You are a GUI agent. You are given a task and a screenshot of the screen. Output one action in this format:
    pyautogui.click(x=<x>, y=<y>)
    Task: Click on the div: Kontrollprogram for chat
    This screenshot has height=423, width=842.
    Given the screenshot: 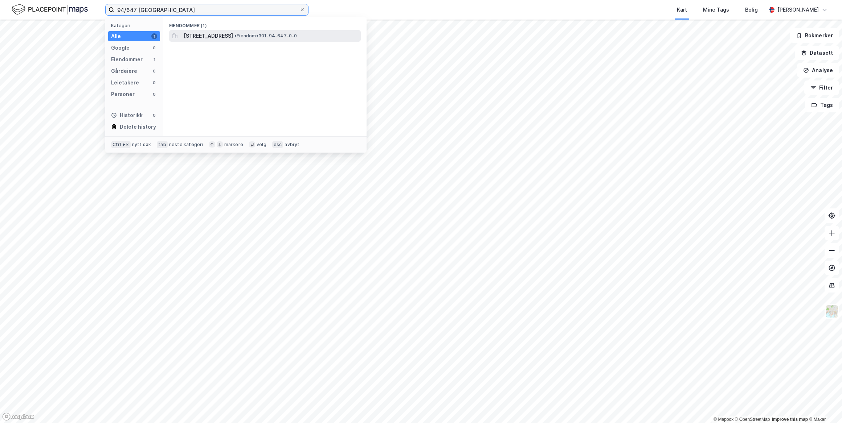 What is the action you would take?
    pyautogui.click(x=823, y=406)
    